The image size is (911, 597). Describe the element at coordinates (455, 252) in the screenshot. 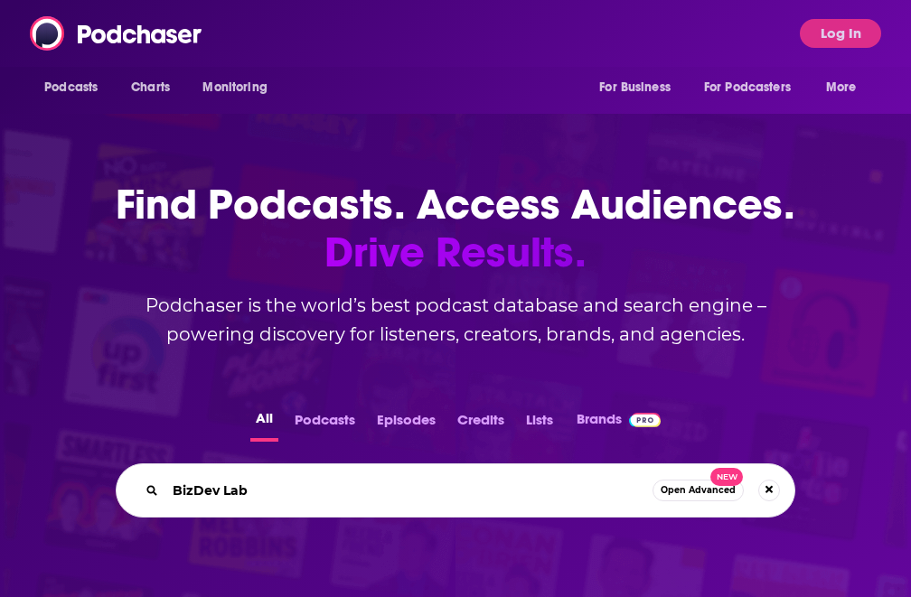

I see `span: Drive Results.` at that location.